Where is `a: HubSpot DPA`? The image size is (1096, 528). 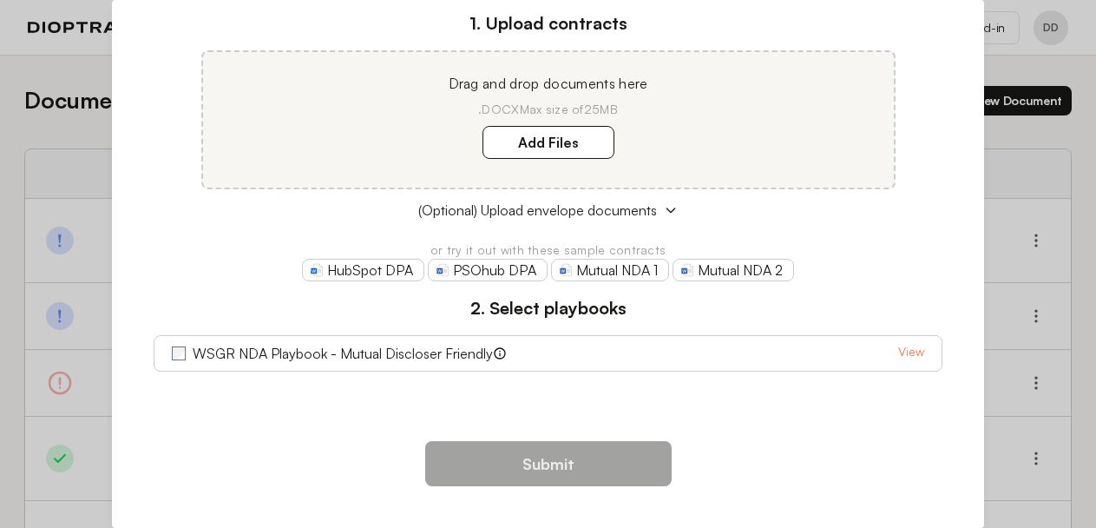 a: HubSpot DPA is located at coordinates (363, 270).